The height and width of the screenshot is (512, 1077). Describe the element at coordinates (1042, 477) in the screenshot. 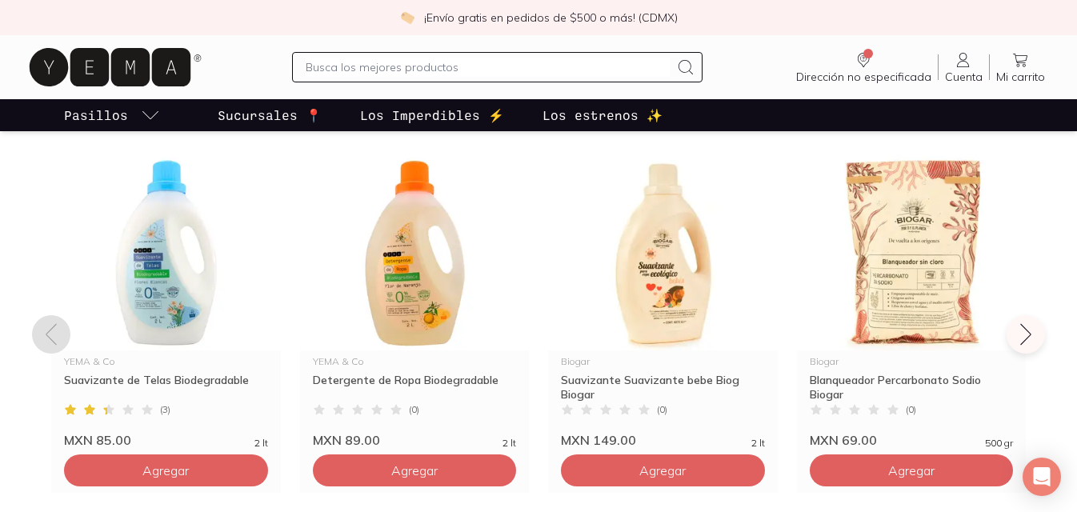

I see `div: Open Intercom Messenger` at that location.